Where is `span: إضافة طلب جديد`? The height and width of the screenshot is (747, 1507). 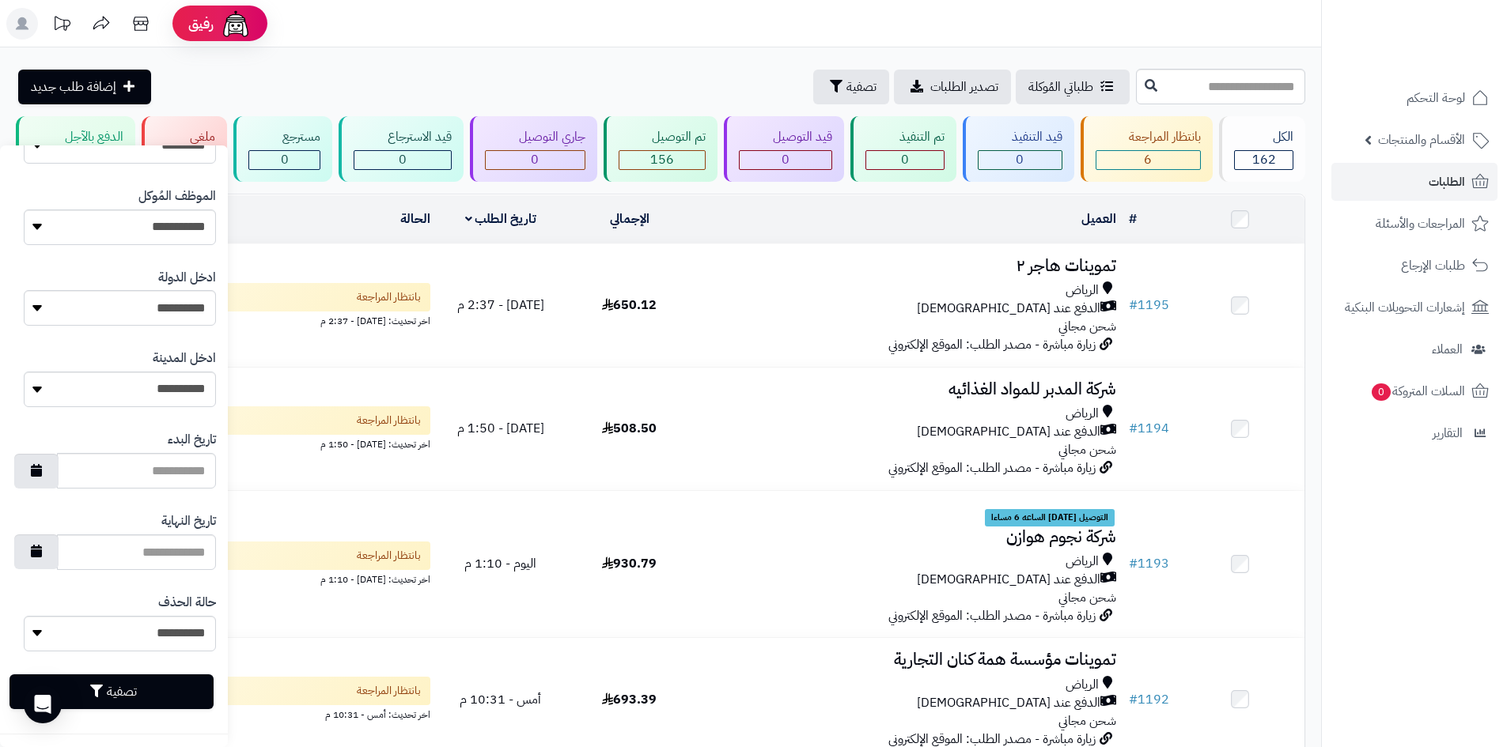
span: إضافة طلب جديد is located at coordinates (74, 87).